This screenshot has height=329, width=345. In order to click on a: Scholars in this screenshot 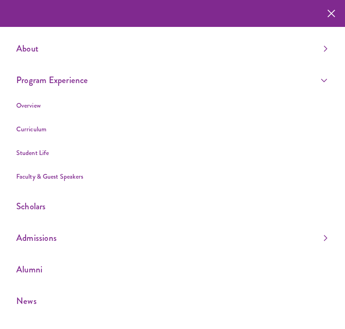, I will do `click(171, 206)`.